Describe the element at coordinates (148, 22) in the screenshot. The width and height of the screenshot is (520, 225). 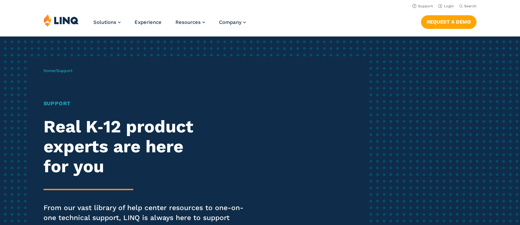
I see `span: Experience` at that location.